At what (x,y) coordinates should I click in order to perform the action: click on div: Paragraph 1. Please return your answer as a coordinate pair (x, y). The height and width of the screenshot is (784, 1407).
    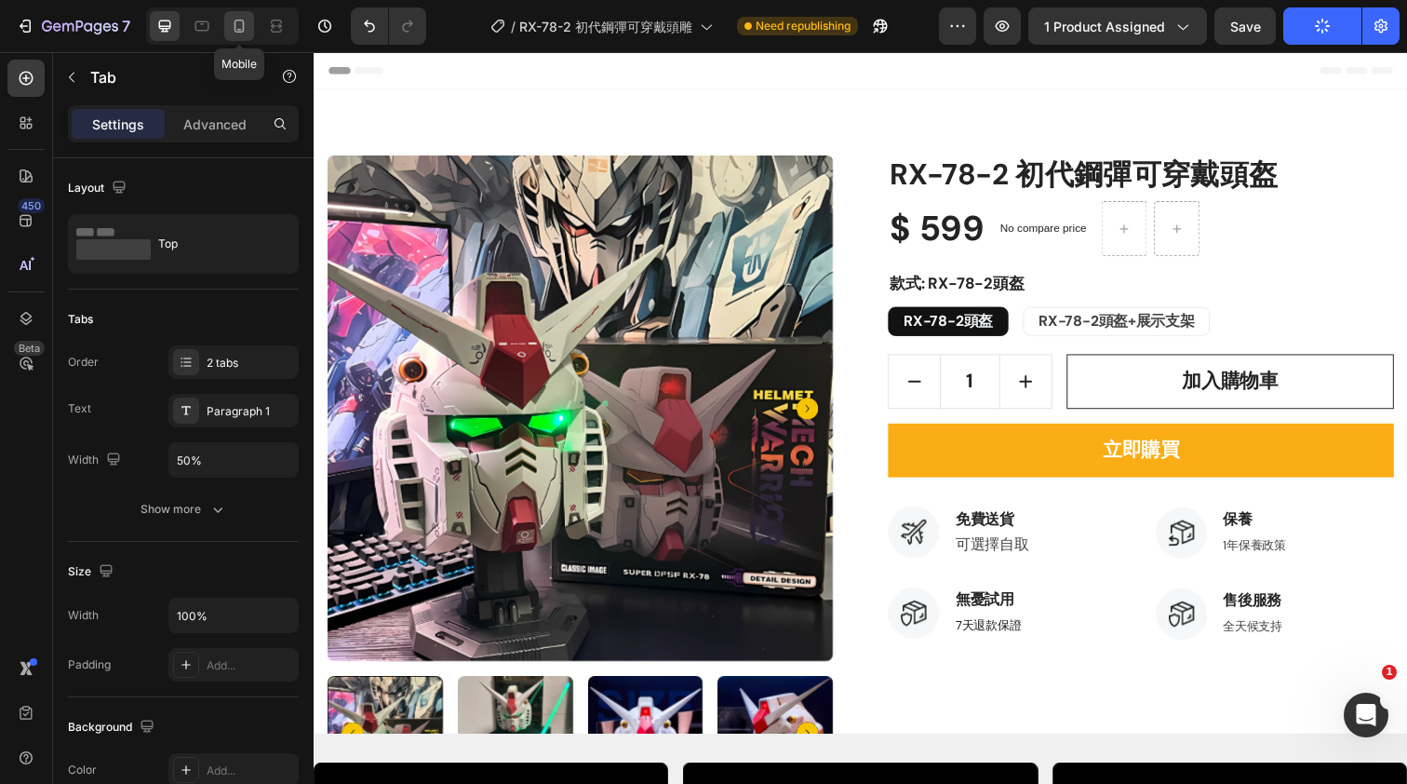
    Looking at the image, I should click on (250, 411).